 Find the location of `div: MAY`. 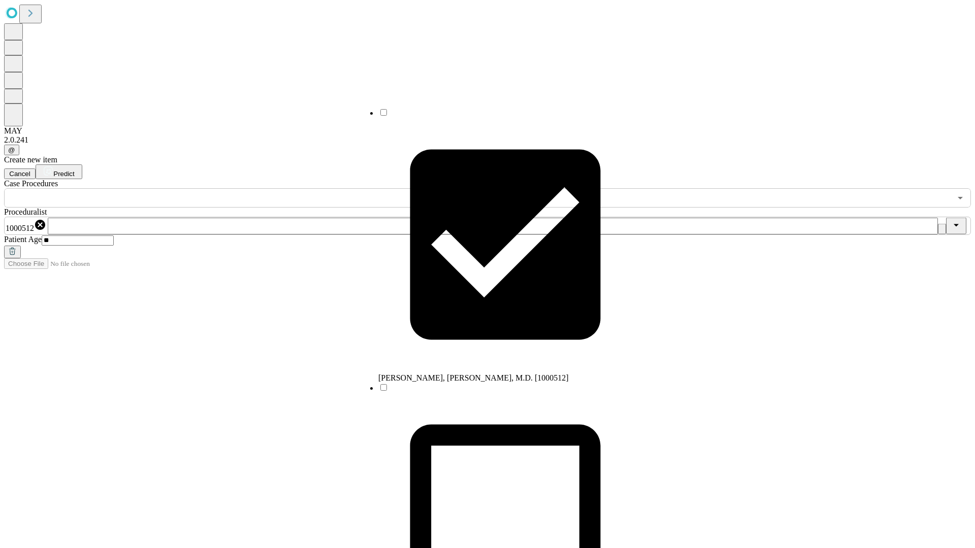

div: MAY is located at coordinates (487, 131).